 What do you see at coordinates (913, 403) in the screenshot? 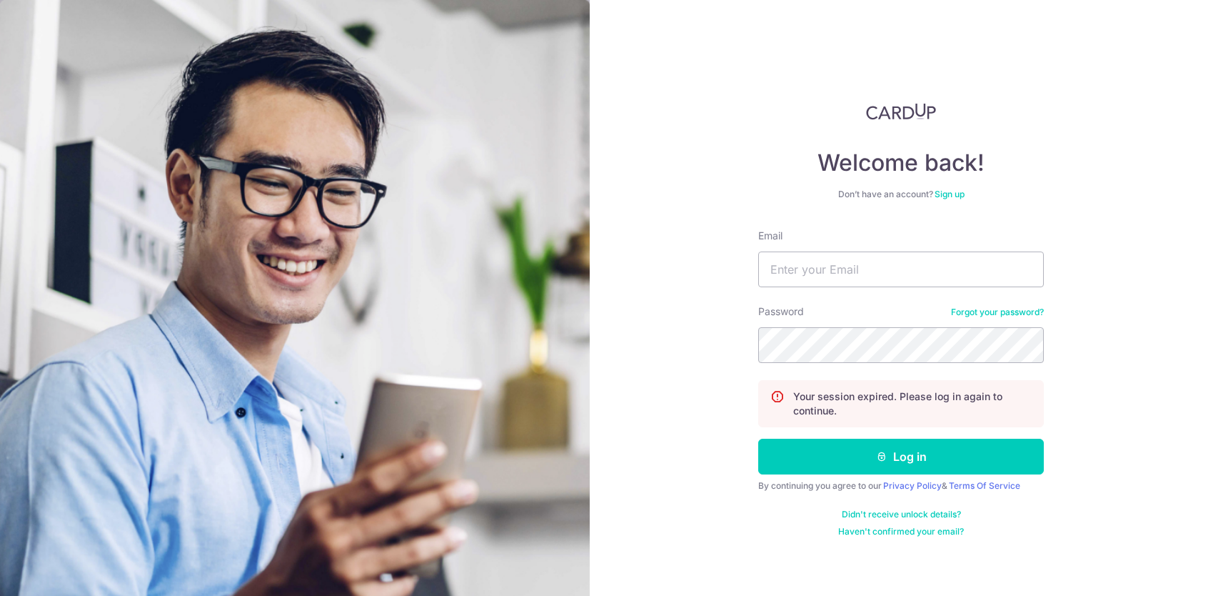
I see `p: Your session expired. Please log in again to continue.` at bounding box center [913, 403].